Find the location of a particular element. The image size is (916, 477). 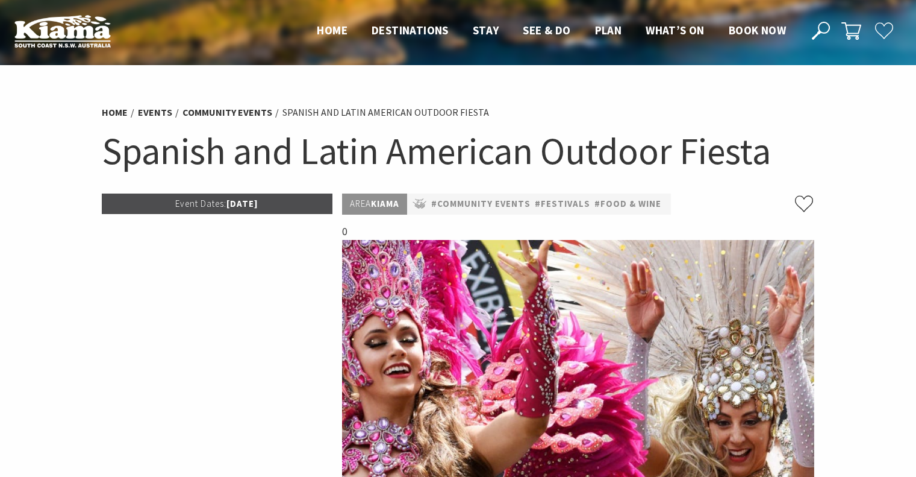

a: What’s On is located at coordinates (675, 31).